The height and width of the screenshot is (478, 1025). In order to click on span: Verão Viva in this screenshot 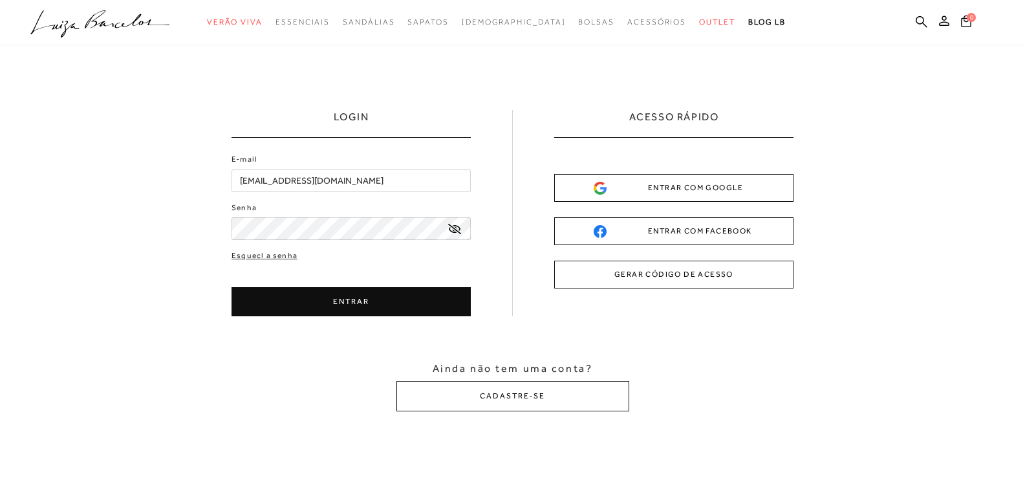, I will do `click(235, 22)`.